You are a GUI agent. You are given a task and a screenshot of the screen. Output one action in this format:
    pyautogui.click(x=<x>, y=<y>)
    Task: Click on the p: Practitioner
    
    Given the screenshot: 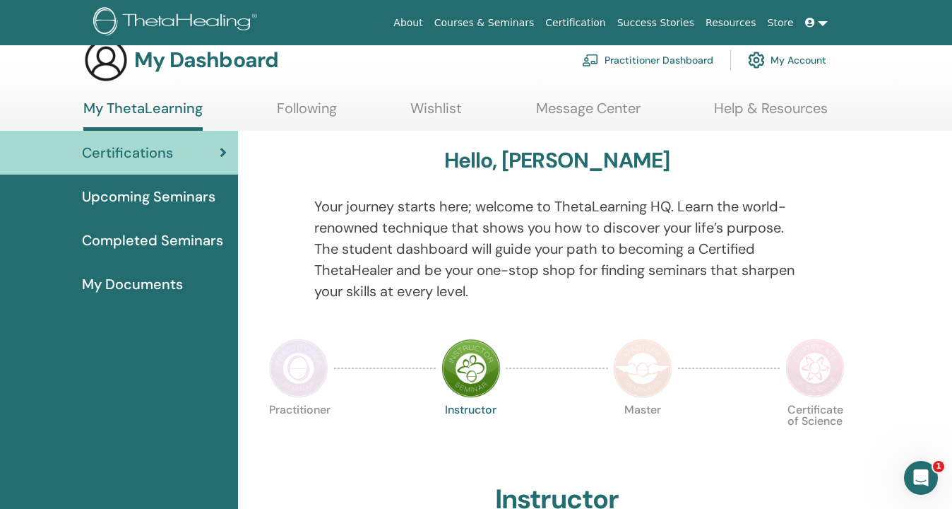 What is the action you would take?
    pyautogui.click(x=299, y=434)
    